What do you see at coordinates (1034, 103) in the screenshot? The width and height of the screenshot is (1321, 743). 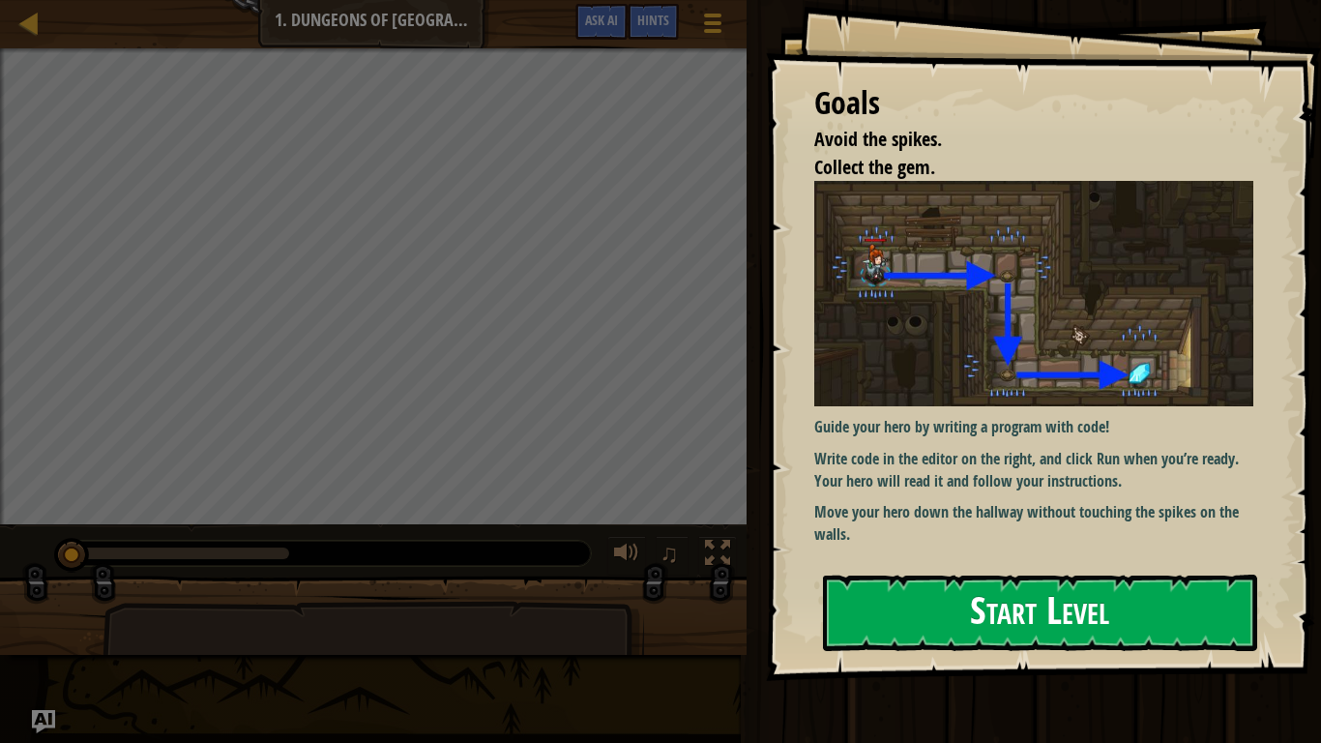 I see `div: Goals` at bounding box center [1034, 103].